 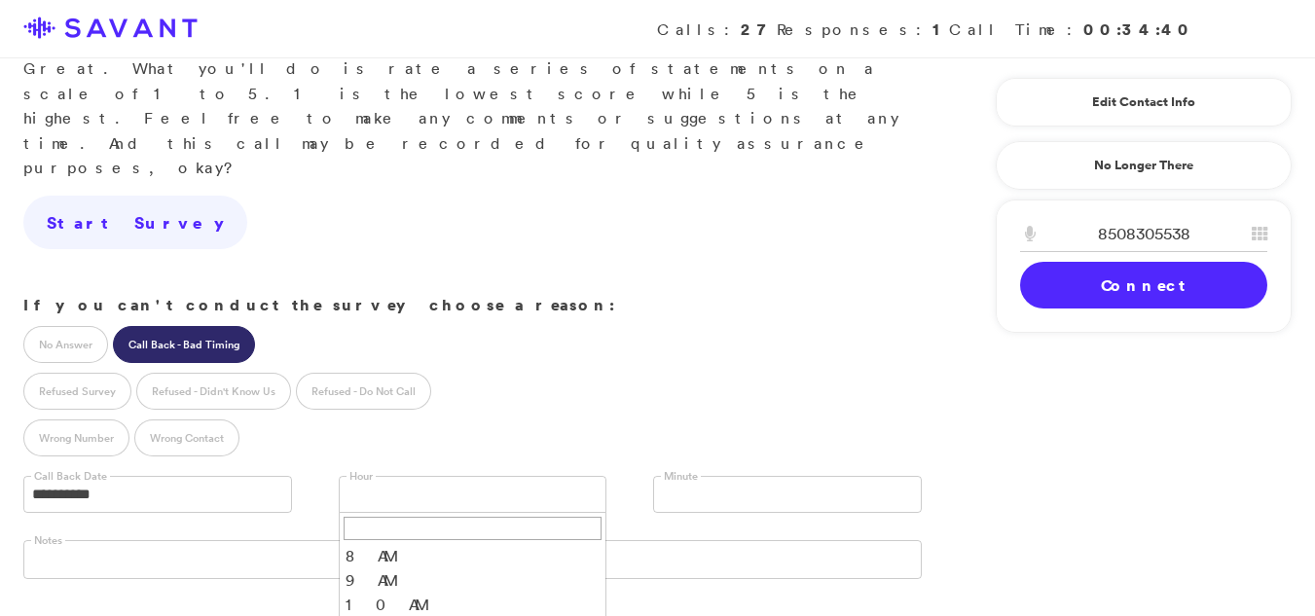 I want to click on li: 8 AM, so click(x=473, y=556).